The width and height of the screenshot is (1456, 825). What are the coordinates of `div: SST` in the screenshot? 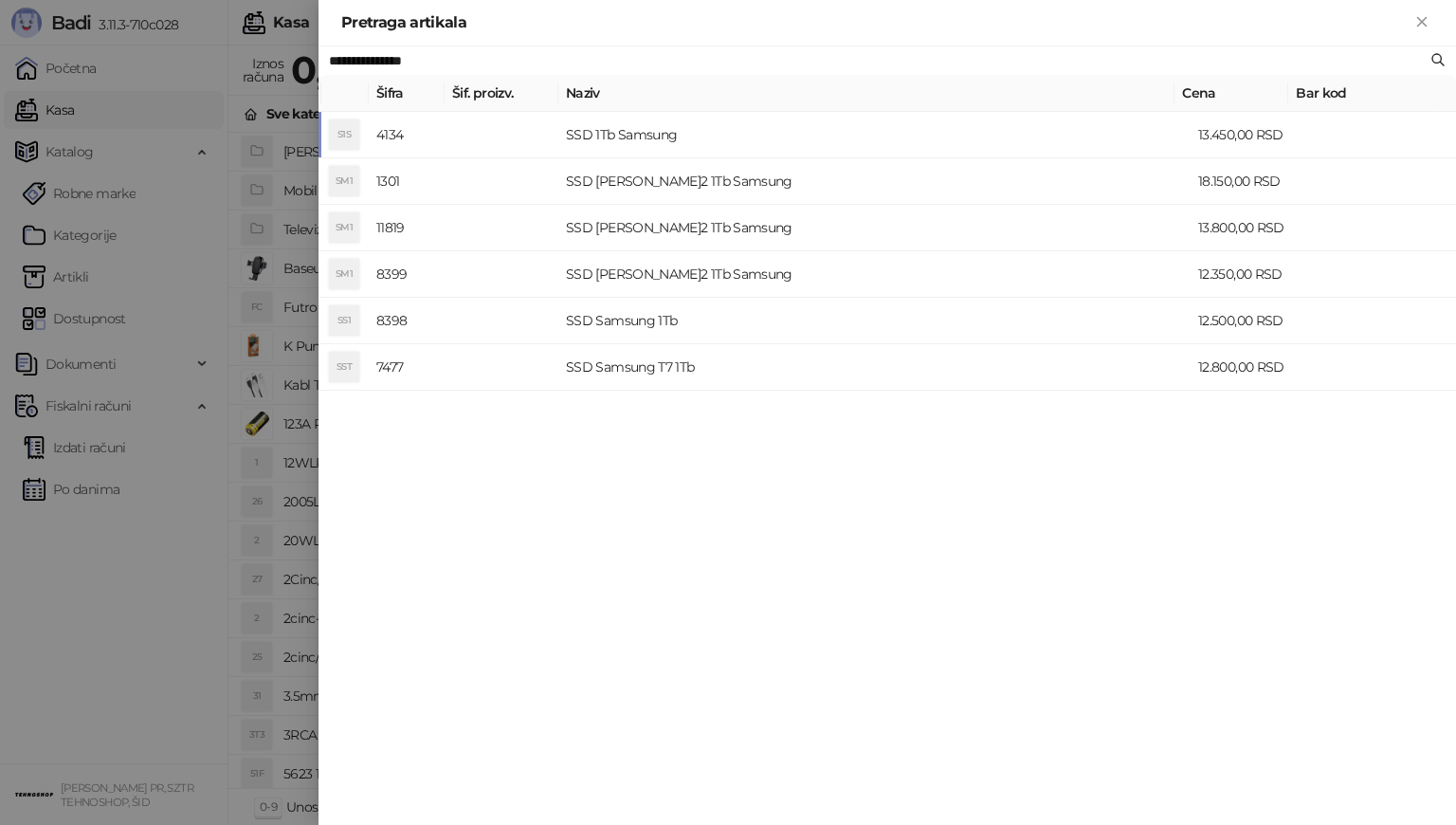 It's located at (344, 367).